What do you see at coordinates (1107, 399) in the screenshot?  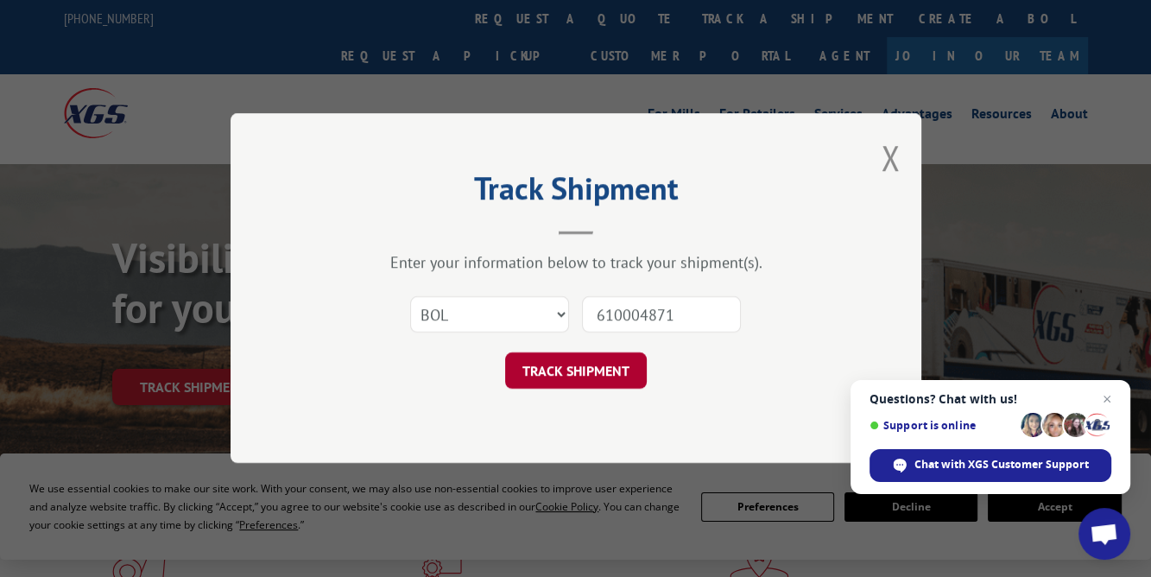 I see `span: Close chat` at bounding box center [1107, 399].